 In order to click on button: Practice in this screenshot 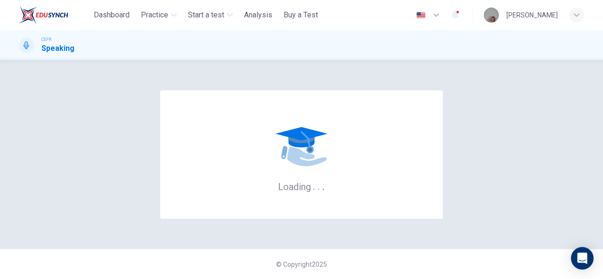, I will do `click(159, 15)`.